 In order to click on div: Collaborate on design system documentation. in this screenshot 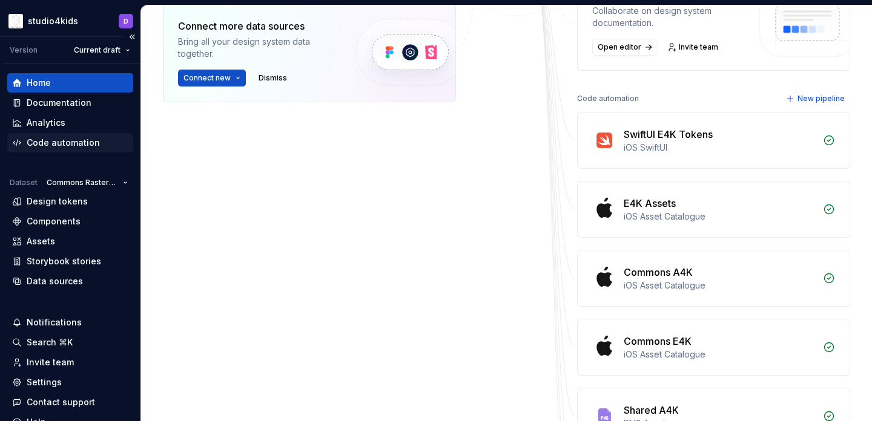, I will do `click(670, 17)`.